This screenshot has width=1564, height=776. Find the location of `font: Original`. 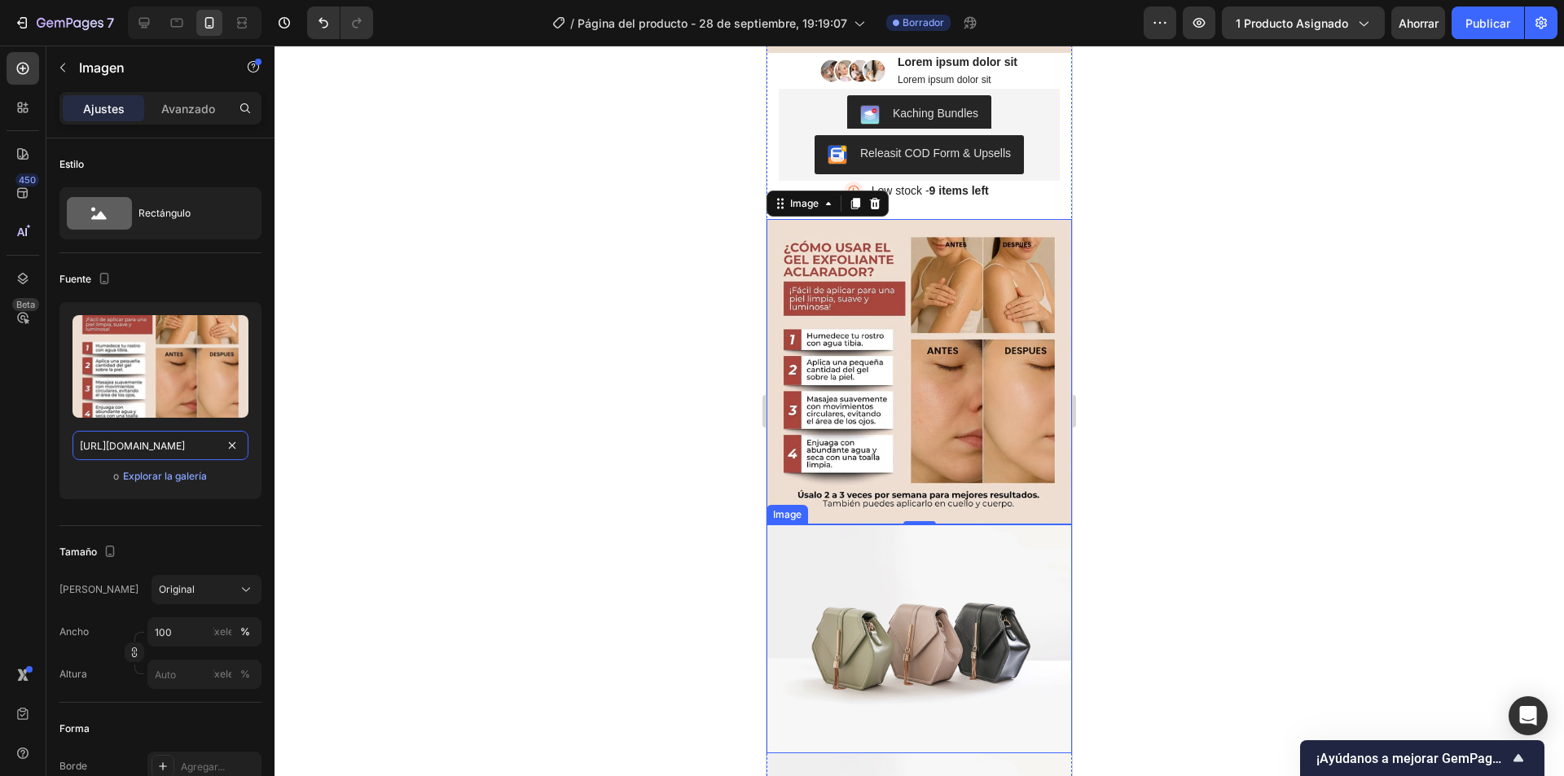

font: Original is located at coordinates (177, 589).